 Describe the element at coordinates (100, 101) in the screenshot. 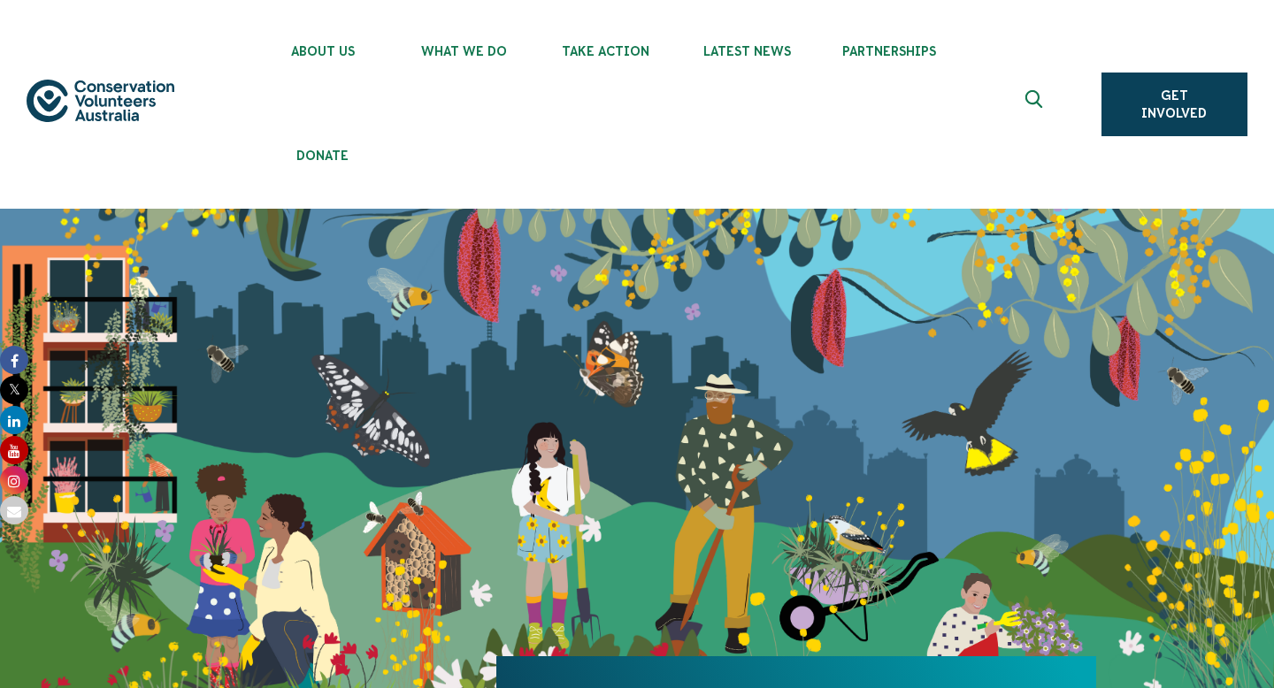

I see `img: logo.svg` at that location.